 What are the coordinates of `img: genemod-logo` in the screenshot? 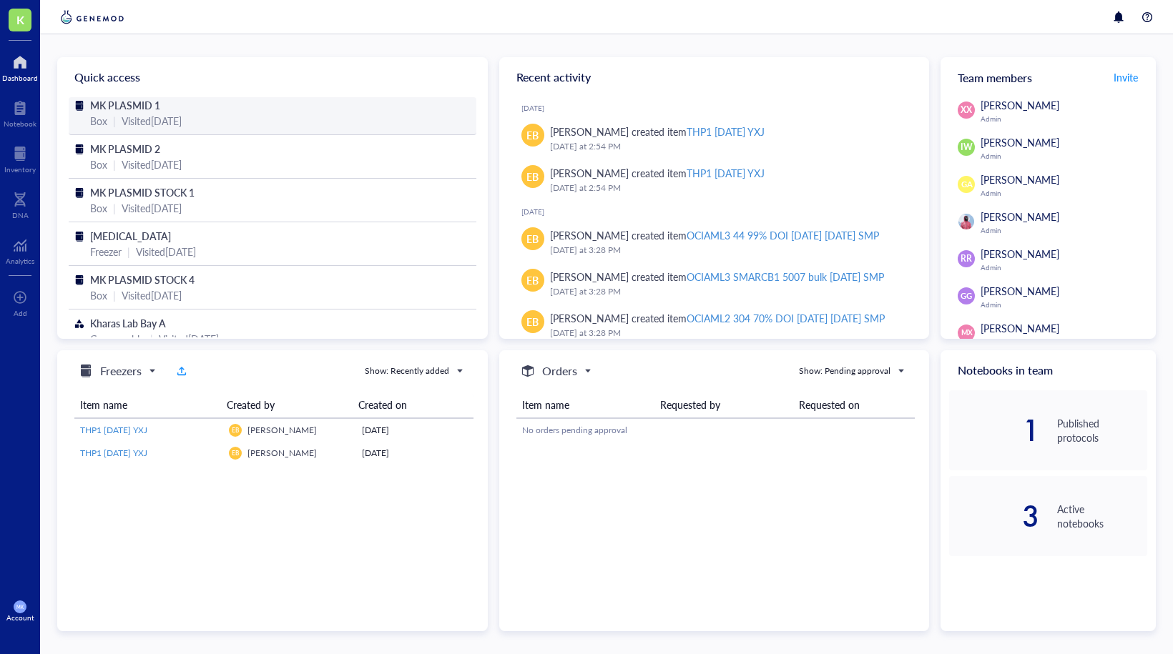 It's located at (92, 17).